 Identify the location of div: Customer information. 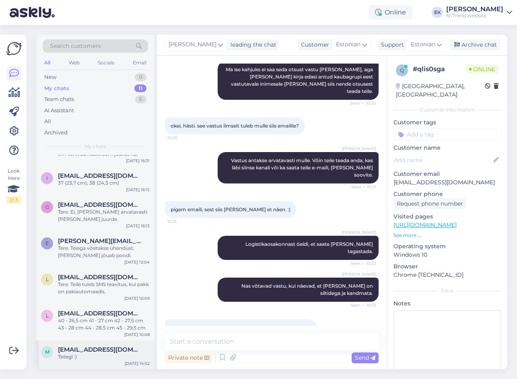
(447, 110).